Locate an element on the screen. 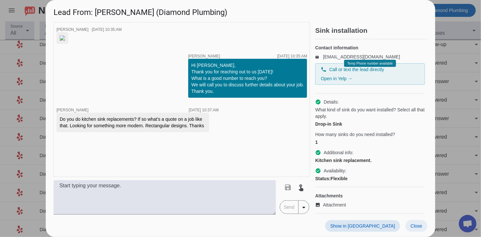  mat-icon: phone is located at coordinates (324, 70).